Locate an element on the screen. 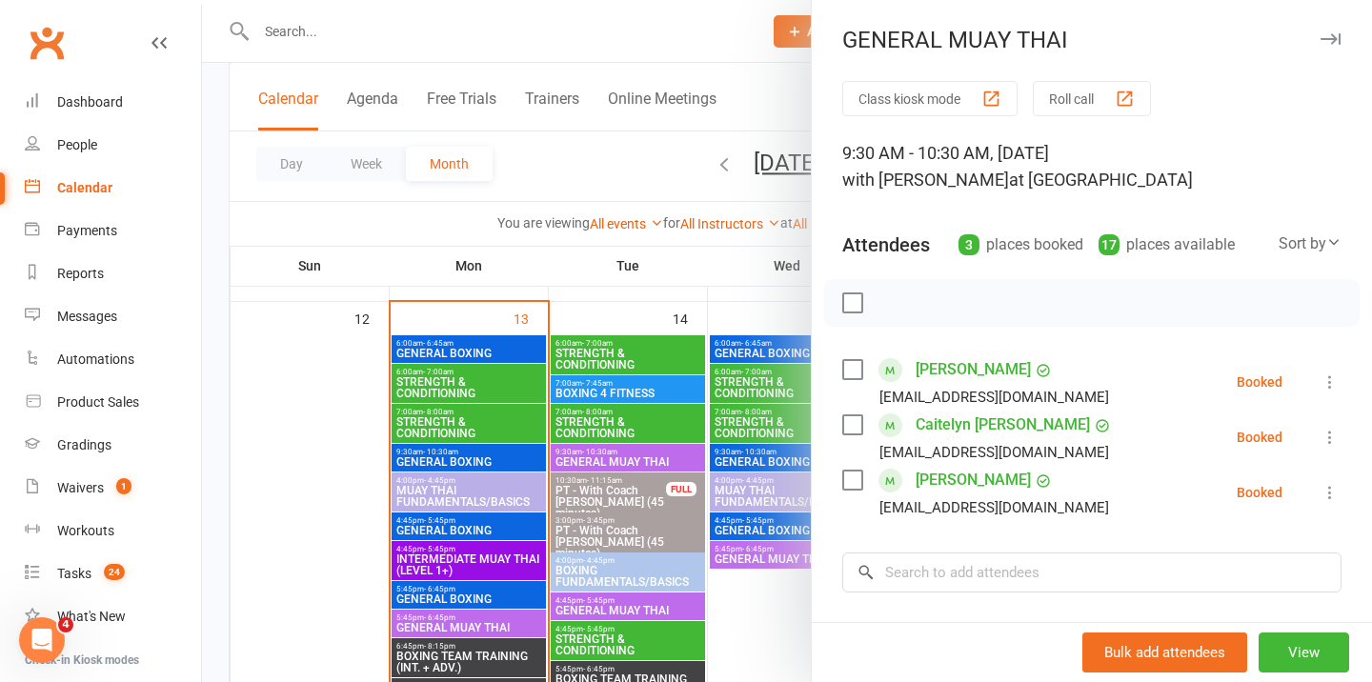 The height and width of the screenshot is (682, 1372). div: Tasks is located at coordinates (74, 574).